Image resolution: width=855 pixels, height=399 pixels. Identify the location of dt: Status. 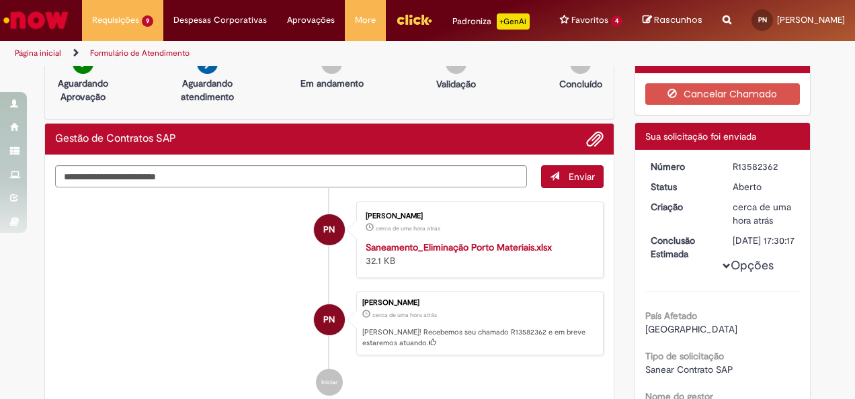
(681, 187).